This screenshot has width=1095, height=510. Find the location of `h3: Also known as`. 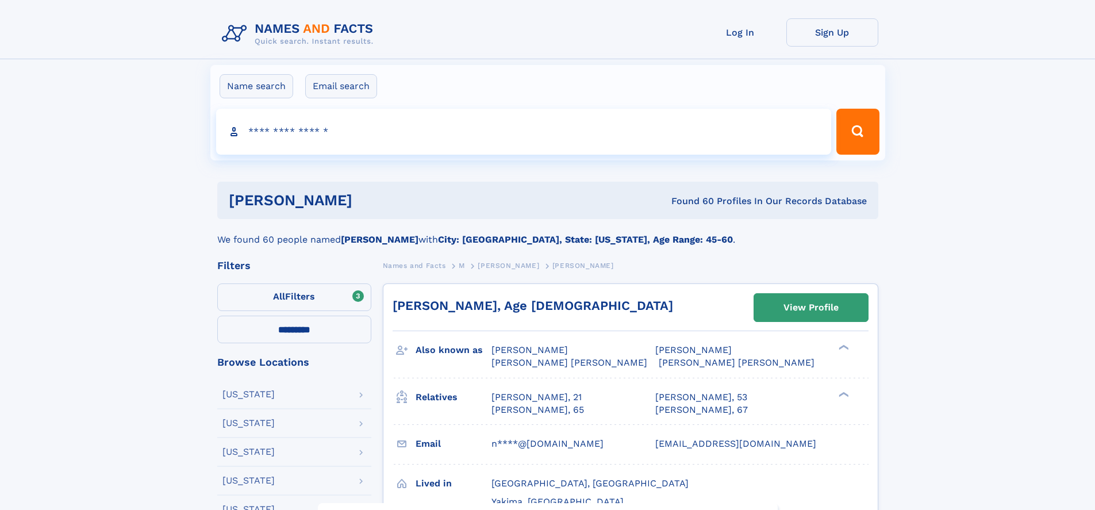

h3: Also known as is located at coordinates (453, 350).